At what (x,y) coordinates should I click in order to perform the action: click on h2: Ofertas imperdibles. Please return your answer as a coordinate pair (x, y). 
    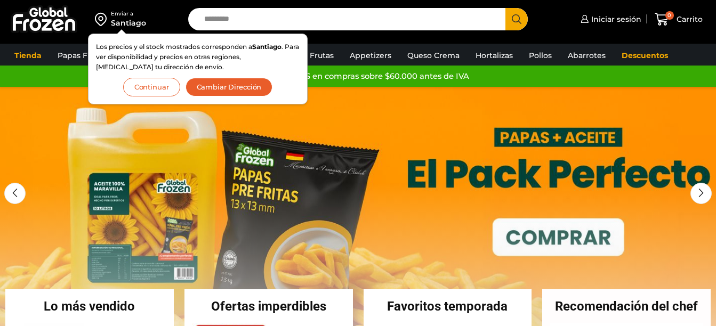
    Looking at the image, I should click on (269, 307).